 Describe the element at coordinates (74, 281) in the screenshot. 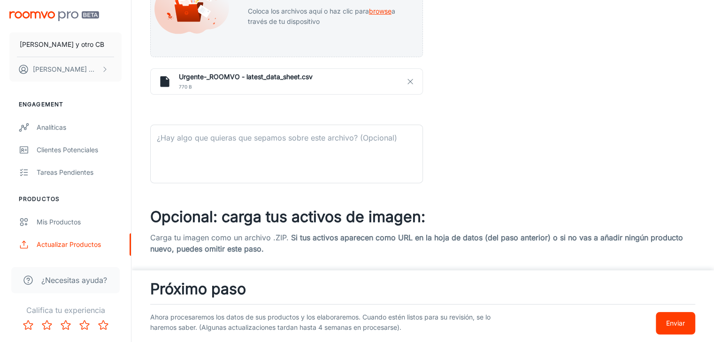

I see `span: ¿Necesitas ayuda?` at that location.